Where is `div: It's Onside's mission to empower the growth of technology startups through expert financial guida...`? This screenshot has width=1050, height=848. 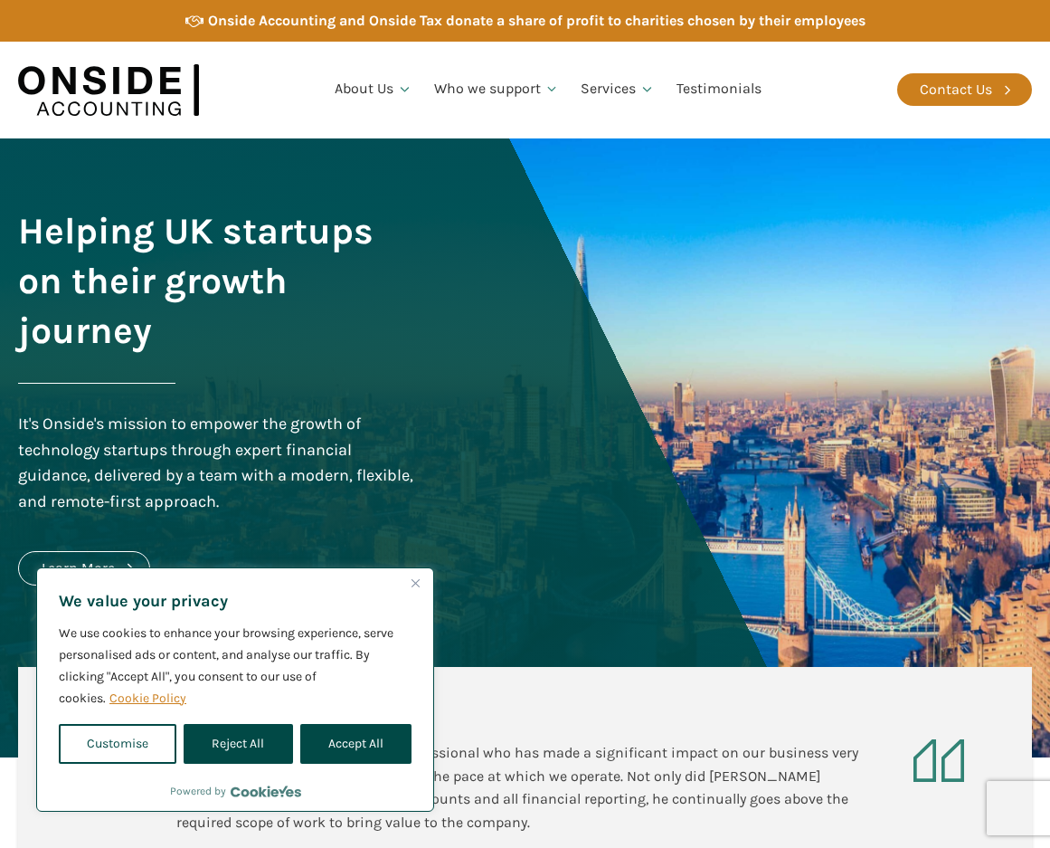 div: It's Onside's mission to empower the growth of technology startups through expert financial guida... is located at coordinates (221, 462).